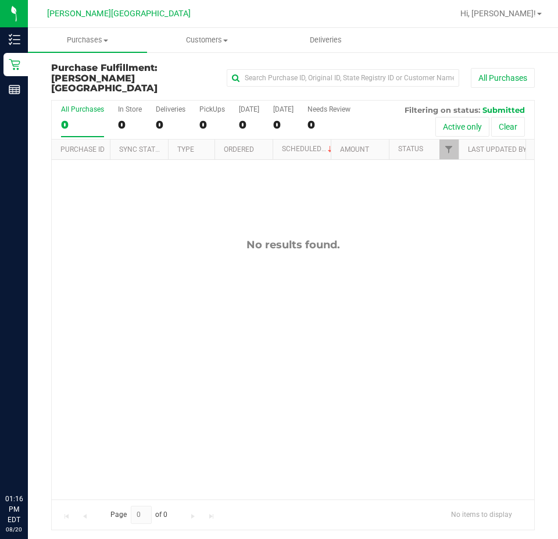  What do you see at coordinates (329, 109) in the screenshot?
I see `div: Needs Review` at bounding box center [329, 109].